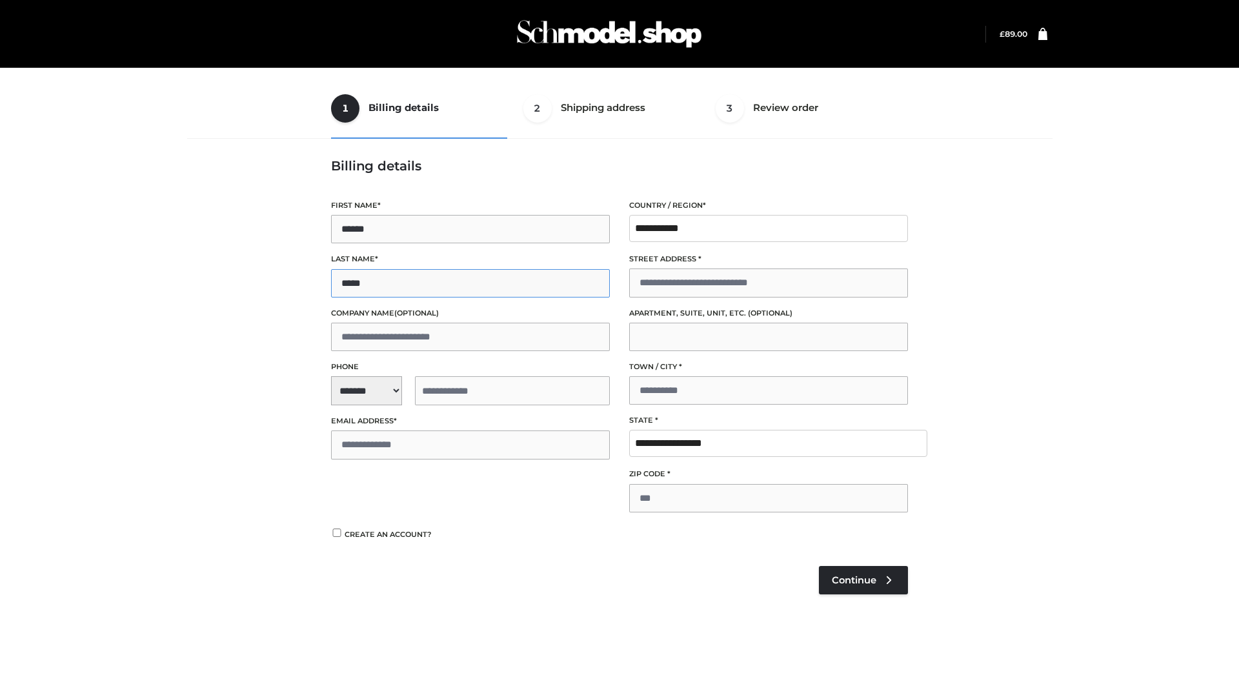 The width and height of the screenshot is (1239, 697). What do you see at coordinates (864, 580) in the screenshot?
I see `a: Continue` at bounding box center [864, 580].